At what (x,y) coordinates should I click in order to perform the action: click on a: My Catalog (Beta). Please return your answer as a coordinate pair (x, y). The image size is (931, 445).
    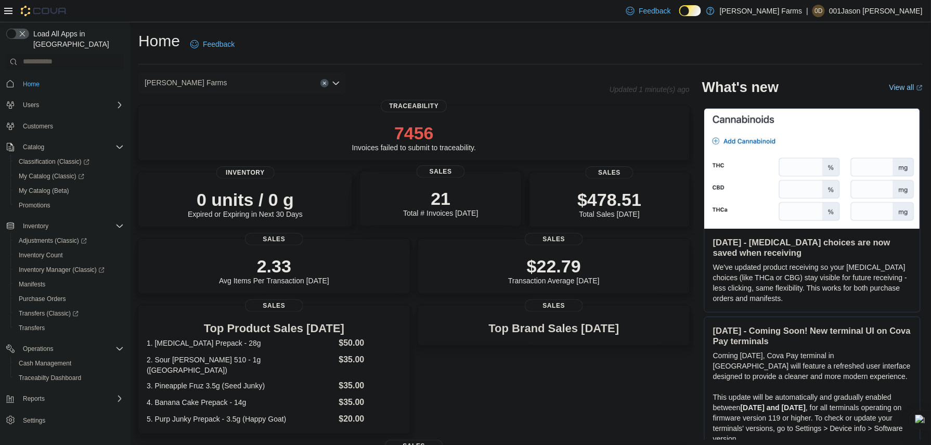
    Looking at the image, I should click on (44, 191).